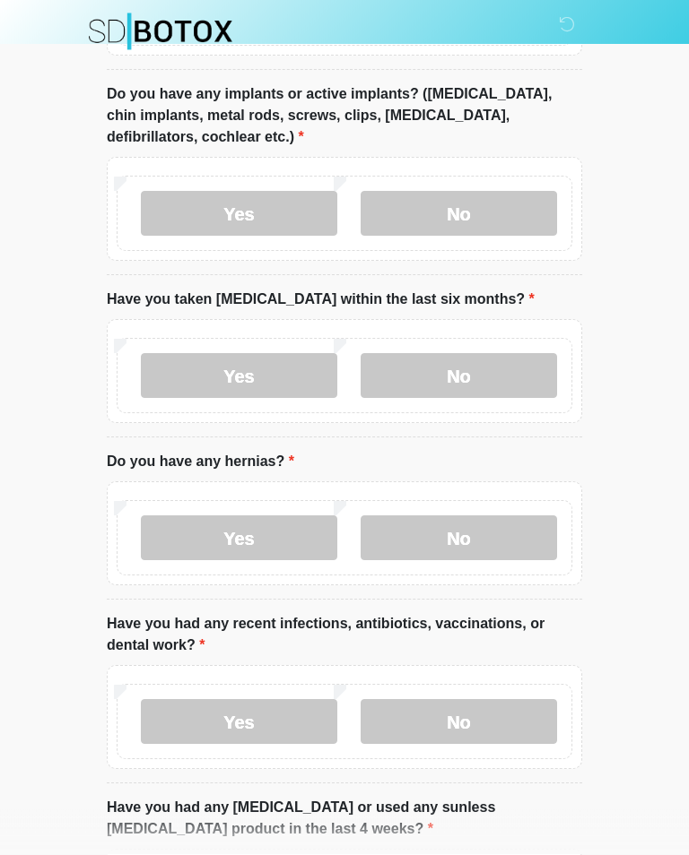  Describe the element at coordinates (200, 463) in the screenshot. I see `label: Do you have any hernias?` at that location.